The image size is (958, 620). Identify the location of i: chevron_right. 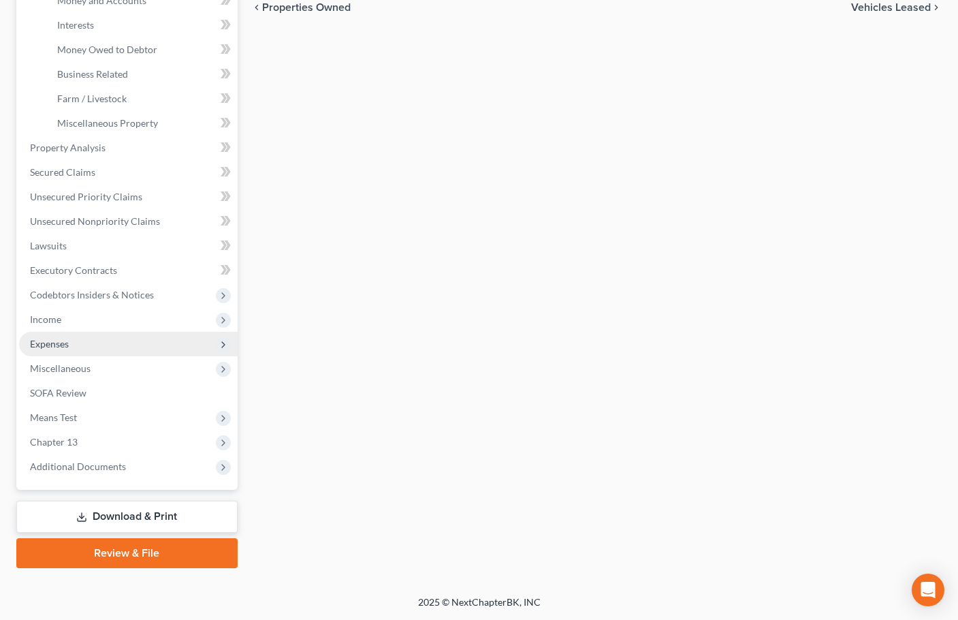
(937, 7).